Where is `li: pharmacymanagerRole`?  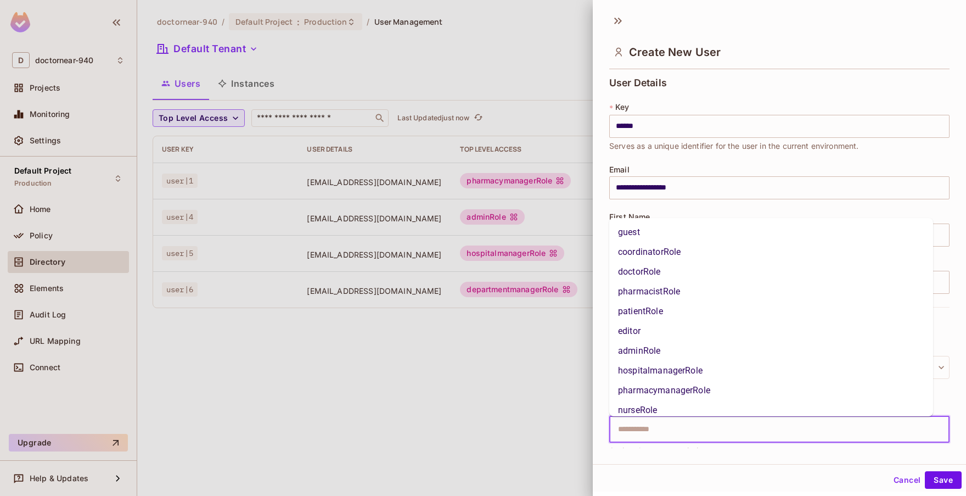 li: pharmacymanagerRole is located at coordinates (772, 390).